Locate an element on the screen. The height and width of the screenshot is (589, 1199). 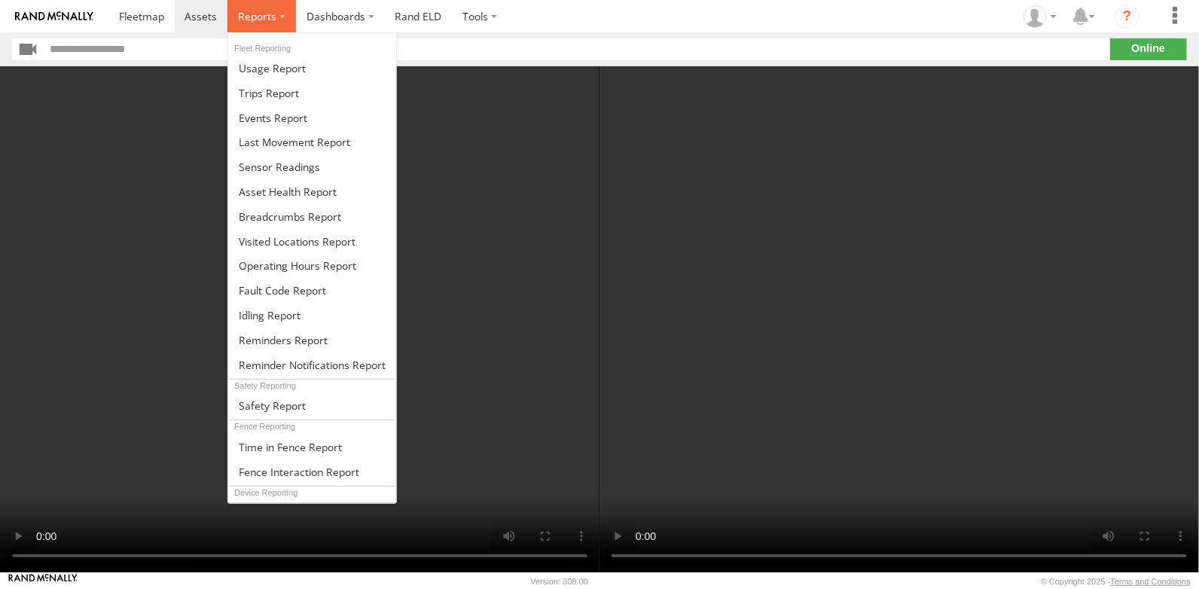
a: Trips Report is located at coordinates (312, 93).